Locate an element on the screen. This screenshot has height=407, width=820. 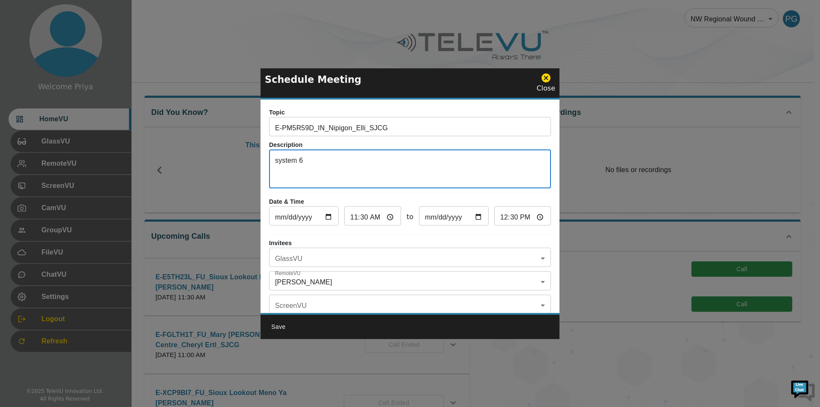
textarea: Type your message and hit 'Enter' is located at coordinates (83, 248).